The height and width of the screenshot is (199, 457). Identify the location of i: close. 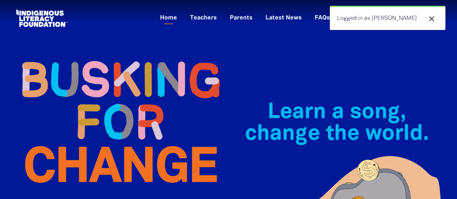
(432, 19).